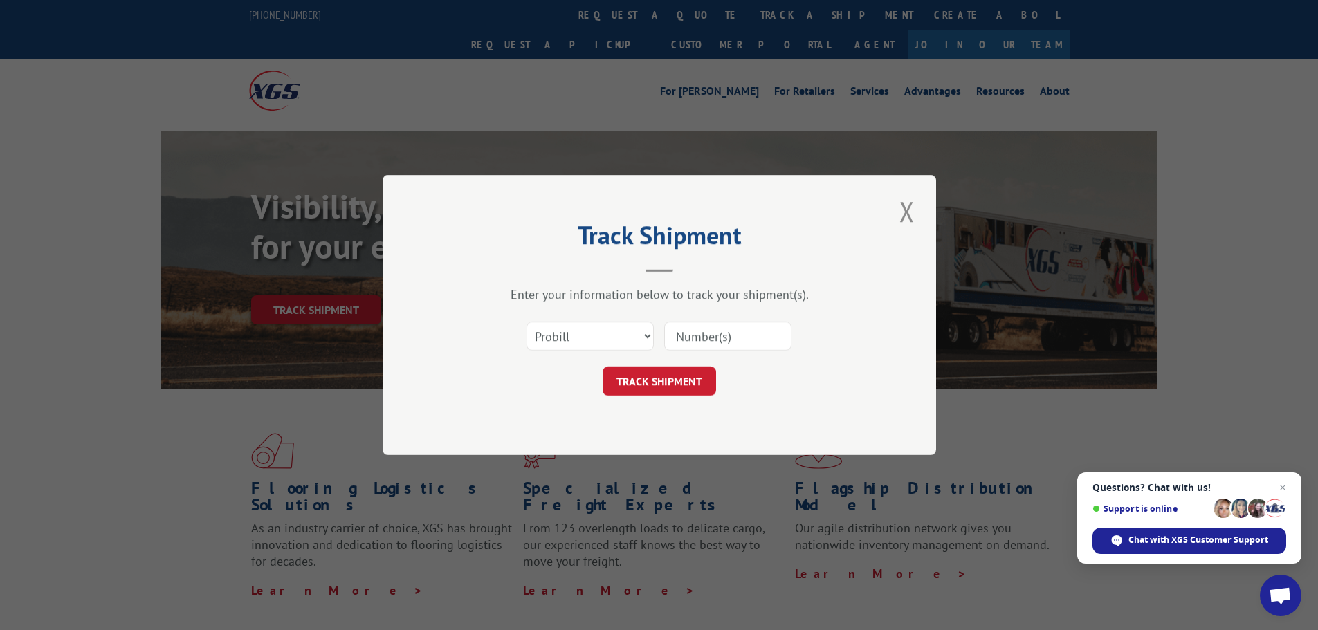 The width and height of the screenshot is (1318, 630). Describe the element at coordinates (1150, 508) in the screenshot. I see `span: Support is online` at that location.